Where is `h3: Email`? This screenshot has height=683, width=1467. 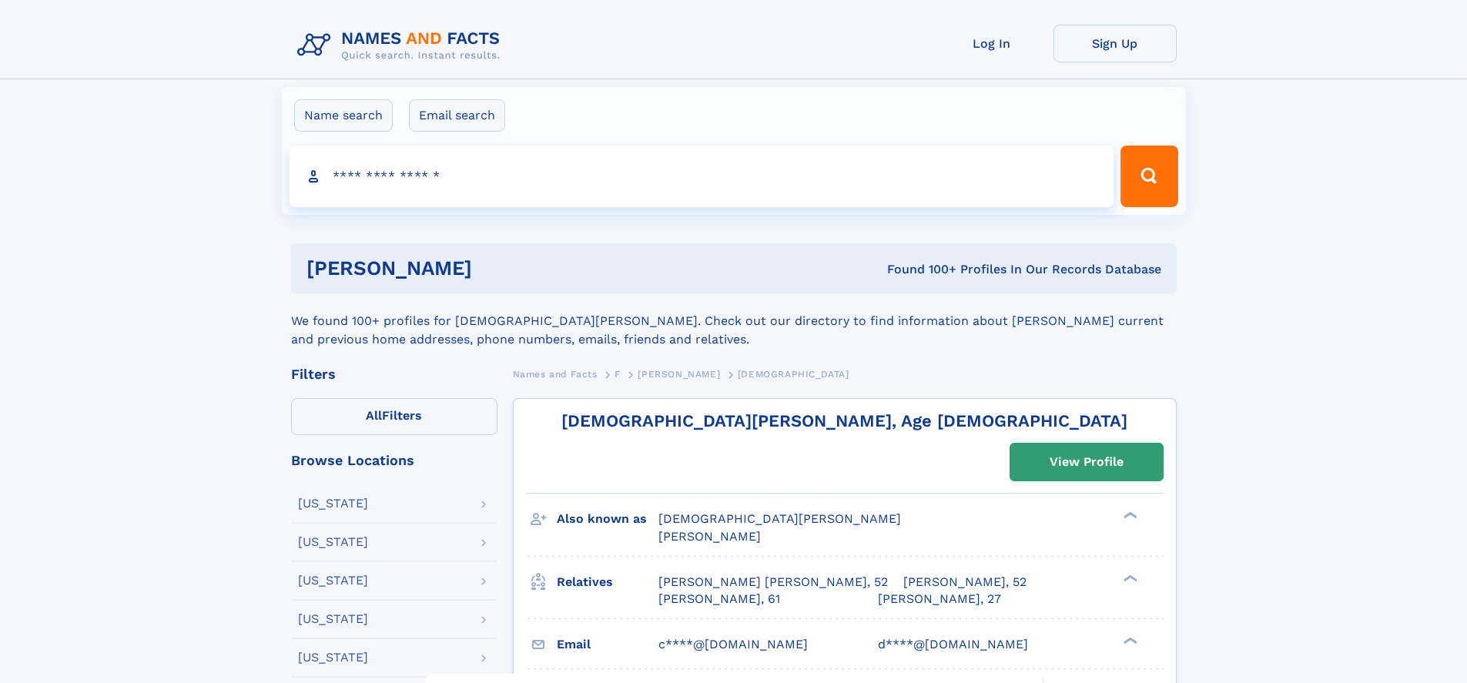 h3: Email is located at coordinates (607, 644).